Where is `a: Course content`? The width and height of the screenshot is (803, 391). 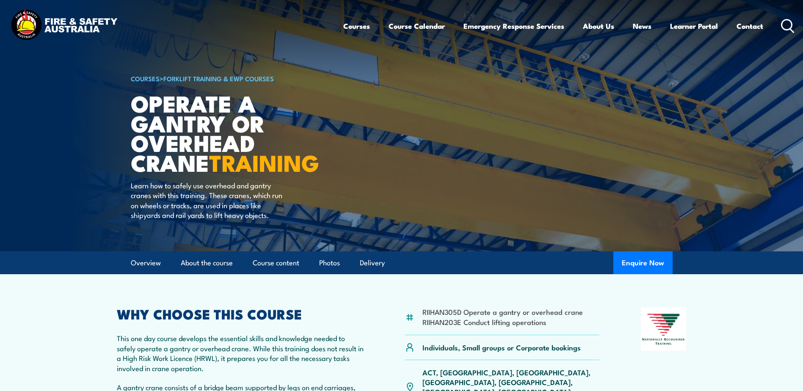 a: Course content is located at coordinates (276, 263).